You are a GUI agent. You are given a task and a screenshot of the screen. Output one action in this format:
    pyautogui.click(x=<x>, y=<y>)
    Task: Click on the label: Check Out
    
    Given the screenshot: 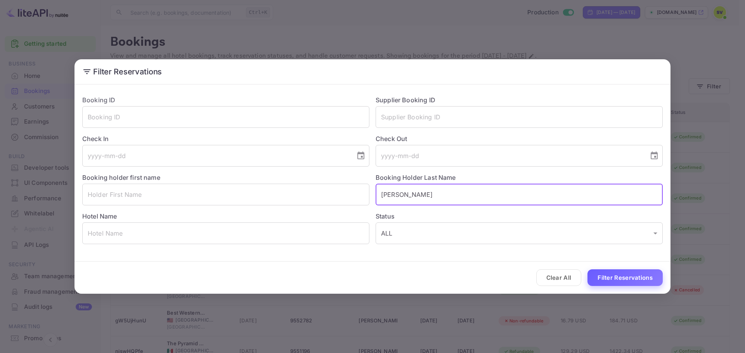 What is the action you would take?
    pyautogui.click(x=519, y=139)
    